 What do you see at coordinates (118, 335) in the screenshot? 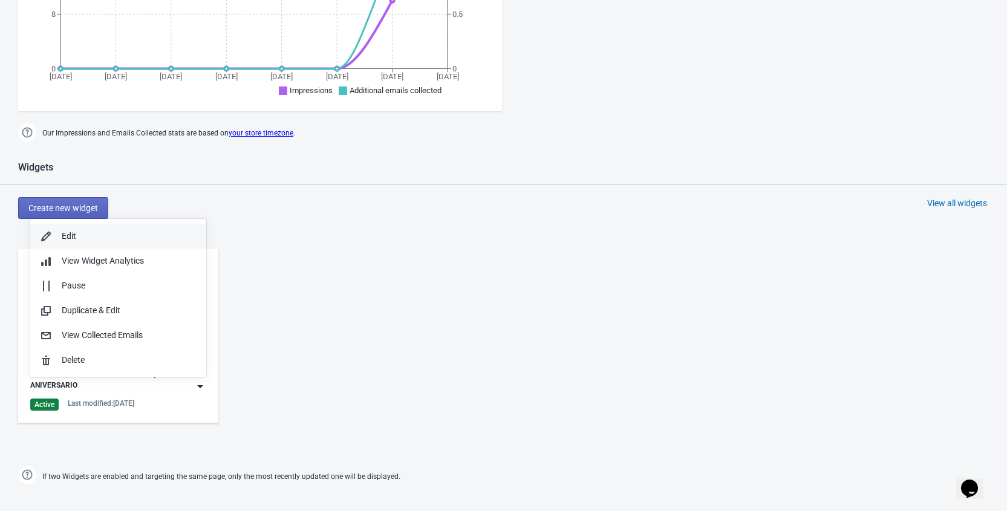
I see `button: View Collected Emails` at bounding box center [118, 335].